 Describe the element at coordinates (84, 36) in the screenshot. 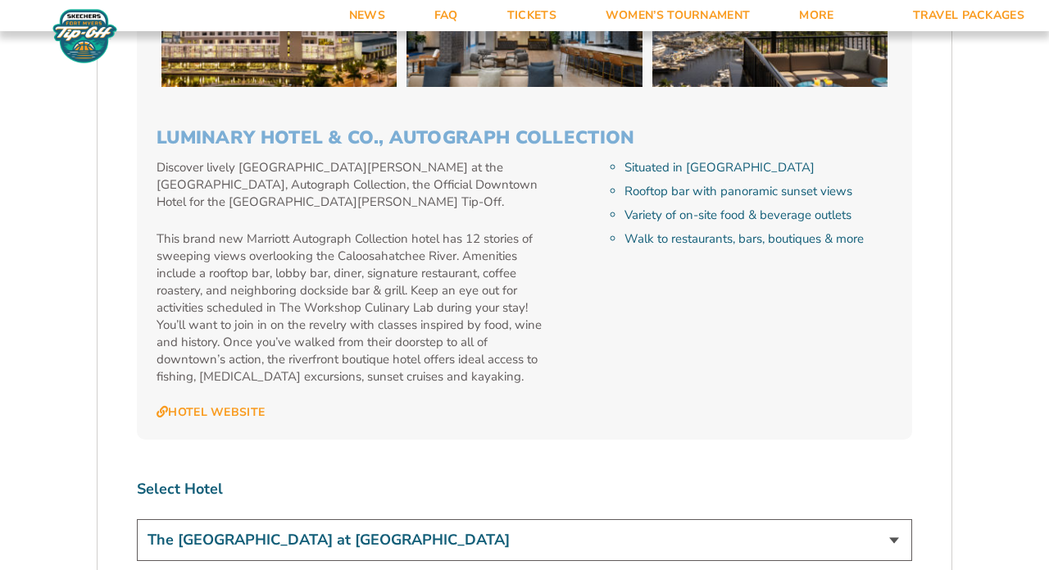

I see `img: Fort Myers Tip-Off` at that location.